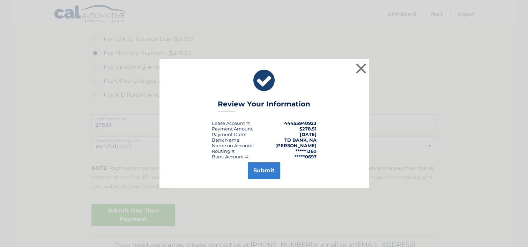  Describe the element at coordinates (233, 129) in the screenshot. I see `div: Payment Amount:` at that location.